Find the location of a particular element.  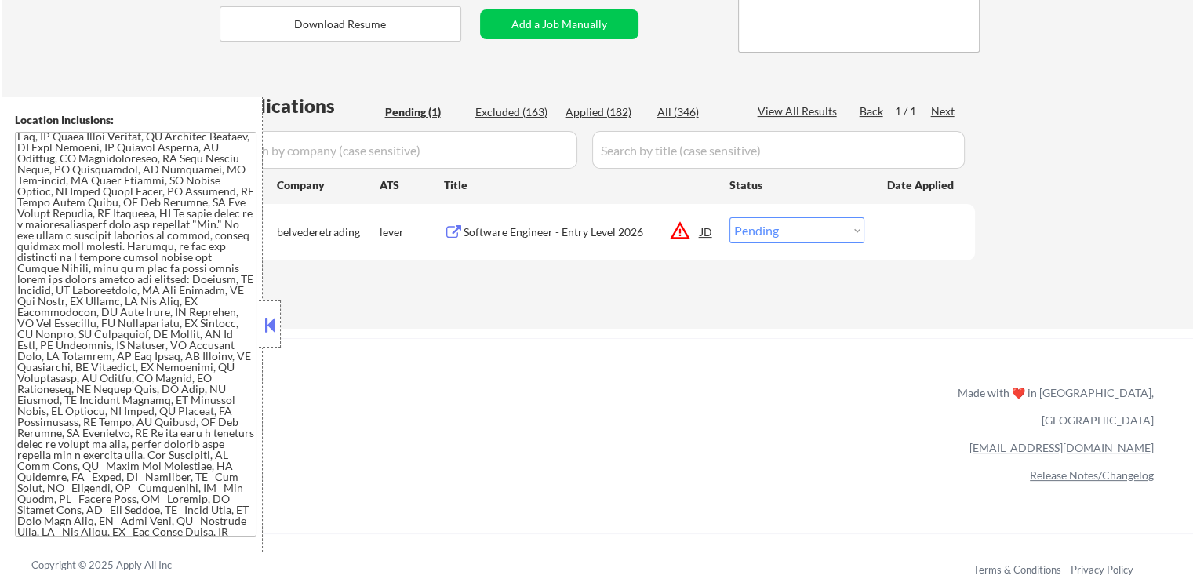

div: Software Engineer - Entry Level 2026 is located at coordinates (582, 232).